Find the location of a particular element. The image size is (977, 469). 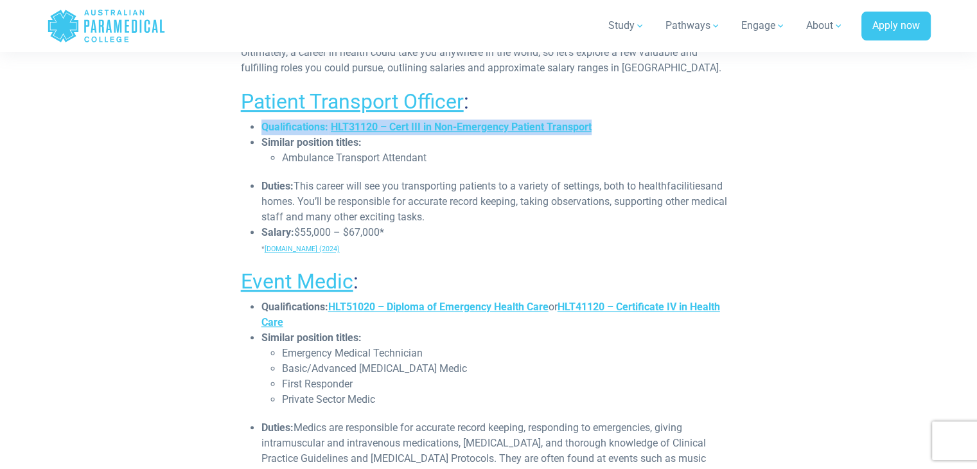

span: or is located at coordinates (491, 314).